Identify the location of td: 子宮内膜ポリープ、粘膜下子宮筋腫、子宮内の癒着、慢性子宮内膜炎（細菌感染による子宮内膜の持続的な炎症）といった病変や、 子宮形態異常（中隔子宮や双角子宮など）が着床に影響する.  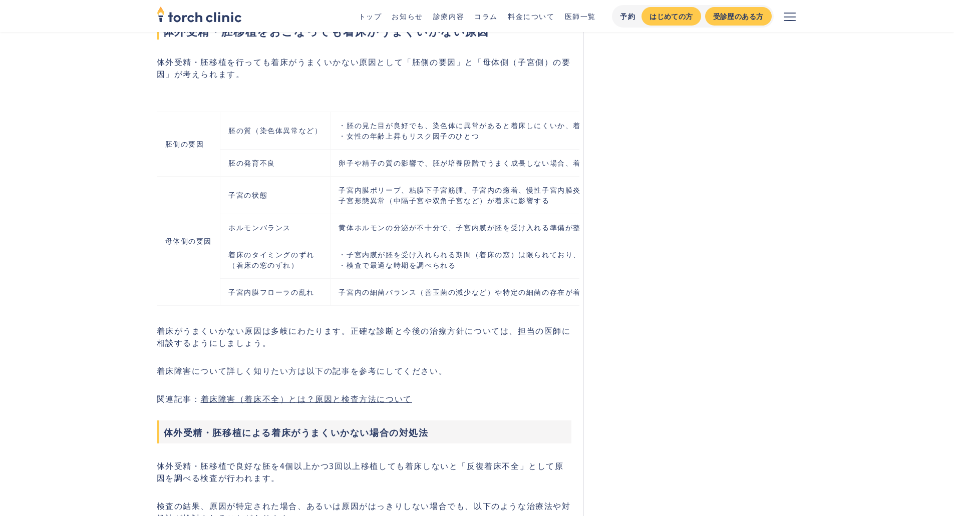
(569, 195).